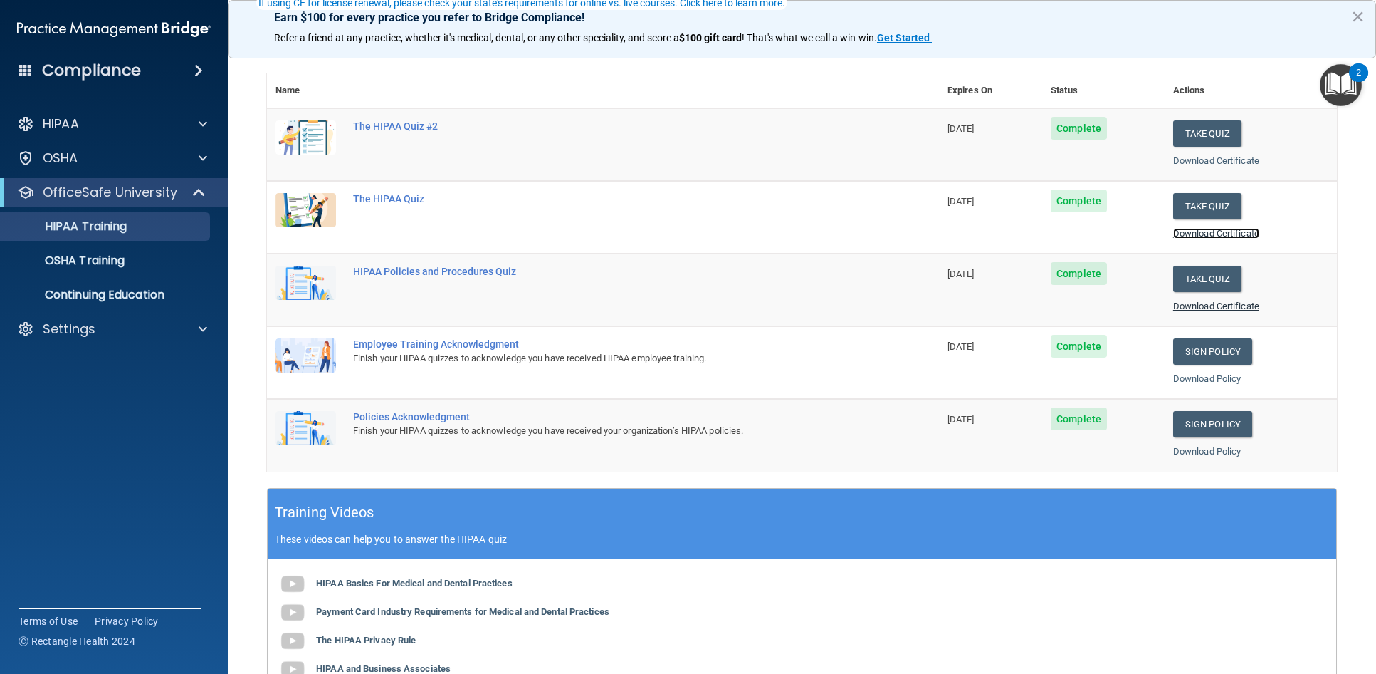  I want to click on div: The HIPAA Quiz, so click(610, 199).